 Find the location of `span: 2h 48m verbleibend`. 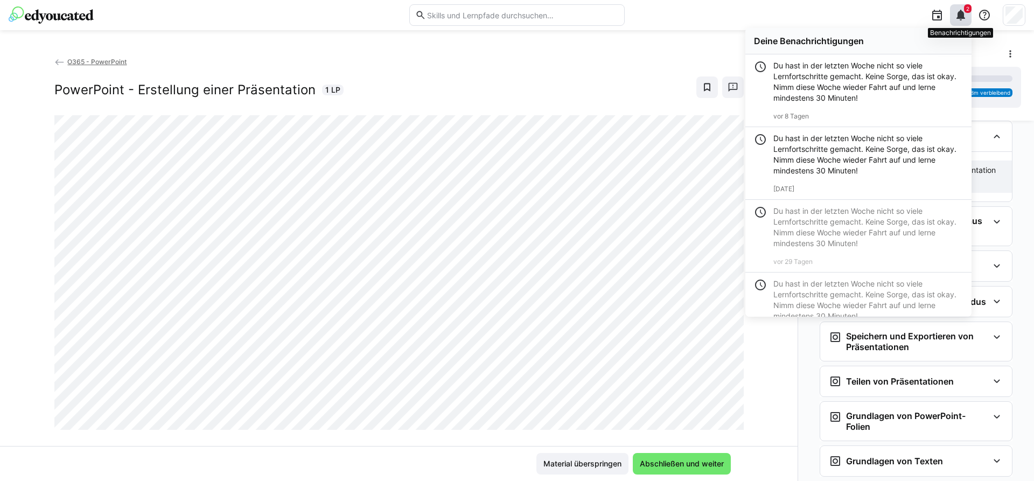

span: 2h 48m verbleibend is located at coordinates (985, 93).